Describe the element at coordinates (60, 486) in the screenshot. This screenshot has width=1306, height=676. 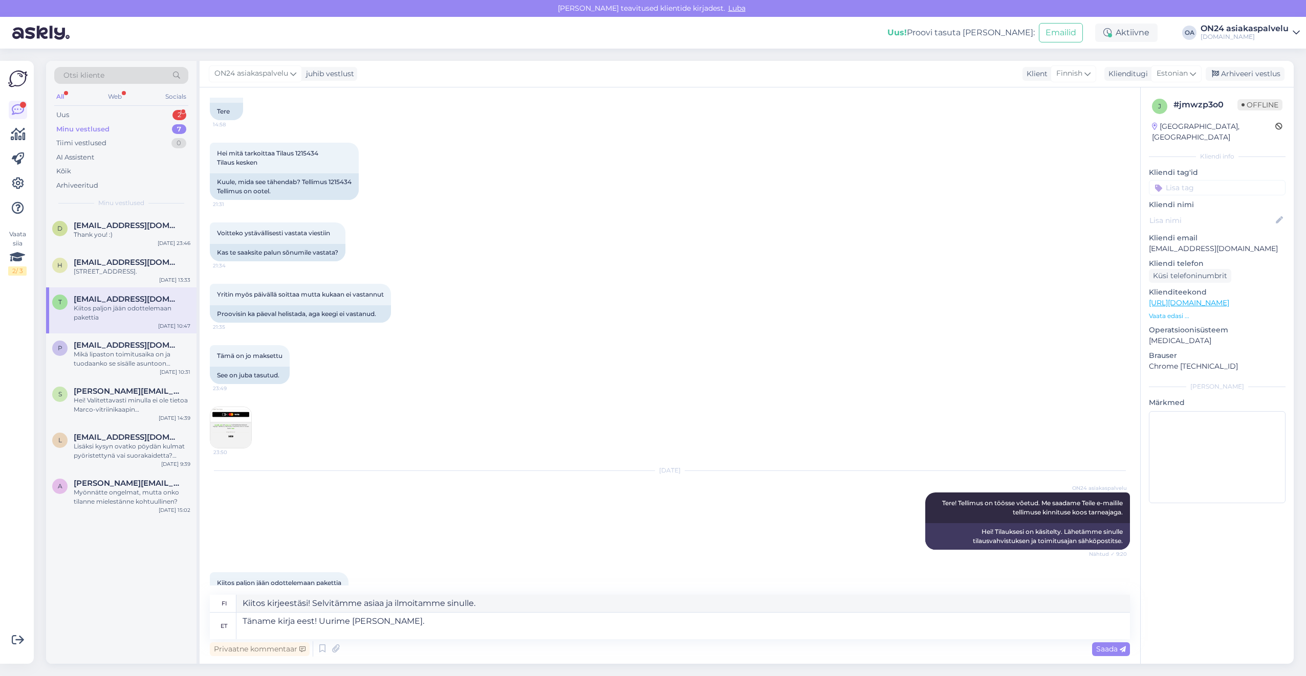
I see `span: a` at that location.